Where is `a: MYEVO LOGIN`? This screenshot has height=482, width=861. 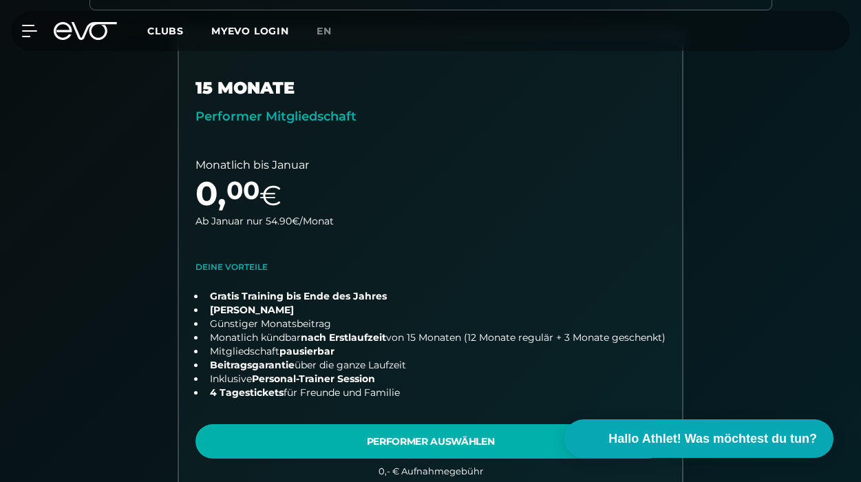
a: MYEVO LOGIN is located at coordinates (250, 31).